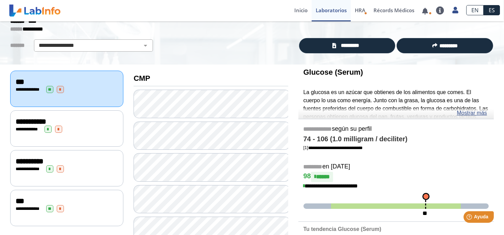 This screenshot has width=504, height=235. I want to click on a: [1], so click(333, 148).